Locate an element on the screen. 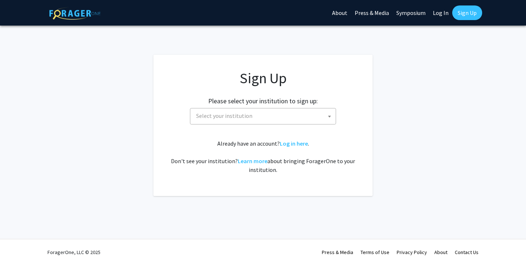  a: Press & Media is located at coordinates (338, 252).